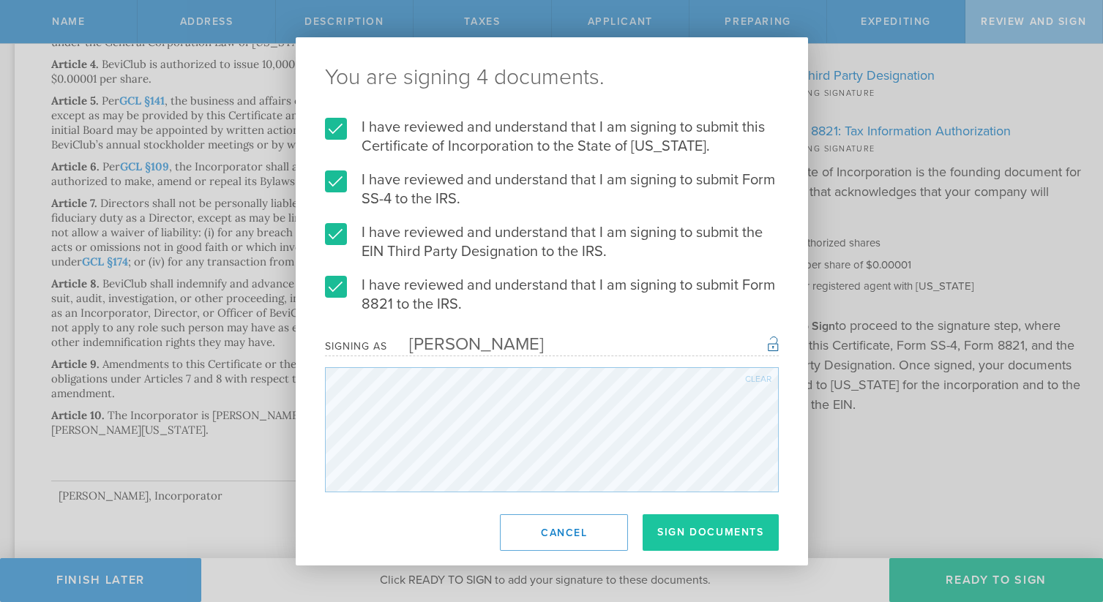 Image resolution: width=1103 pixels, height=602 pixels. I want to click on label: I have reviewed and understand that I am signing to submit the EIN Third Party Designation to the..., so click(552, 242).